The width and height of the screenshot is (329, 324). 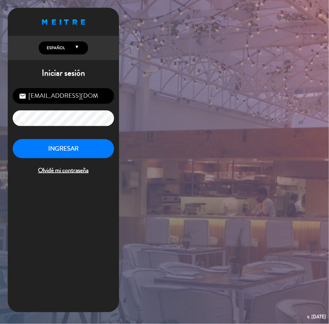 What do you see at coordinates (63, 170) in the screenshot?
I see `span: Olvidé mi contraseña` at bounding box center [63, 170].